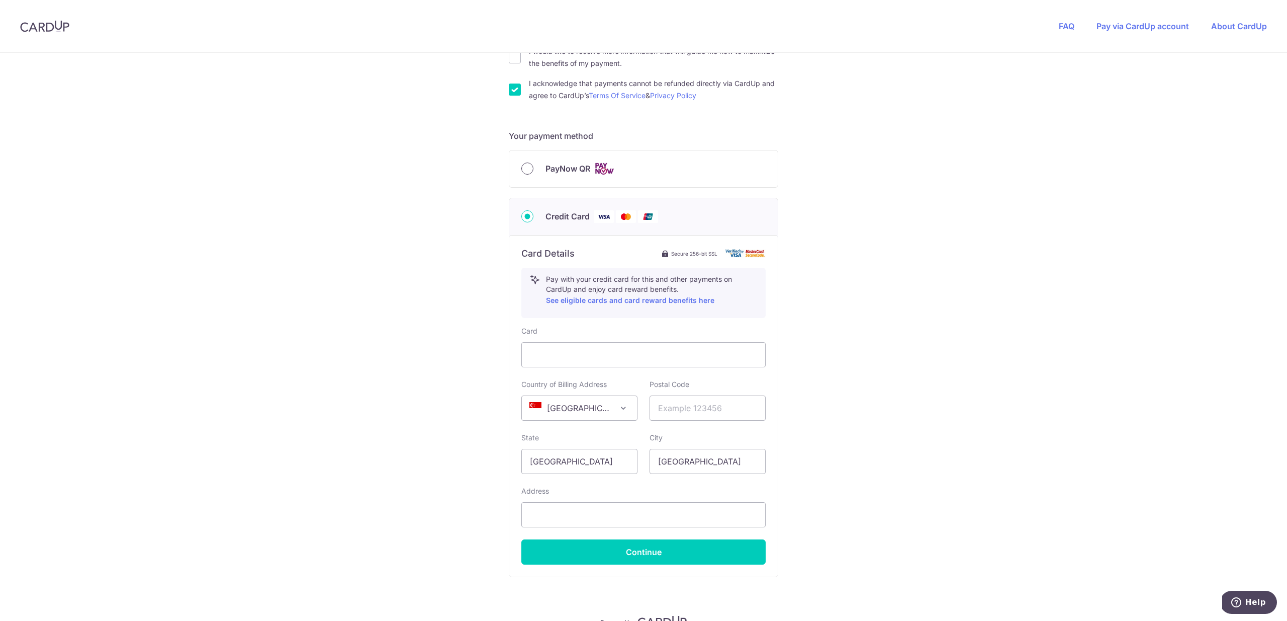 This screenshot has height=621, width=1287. Describe the element at coordinates (535, 491) in the screenshot. I see `label: Address` at that location.